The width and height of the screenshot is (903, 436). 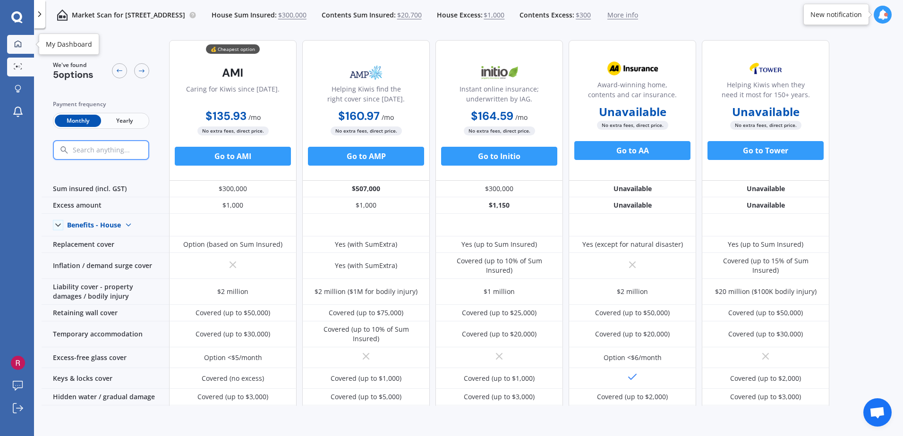 I want to click on b: $135.93, so click(x=226, y=116).